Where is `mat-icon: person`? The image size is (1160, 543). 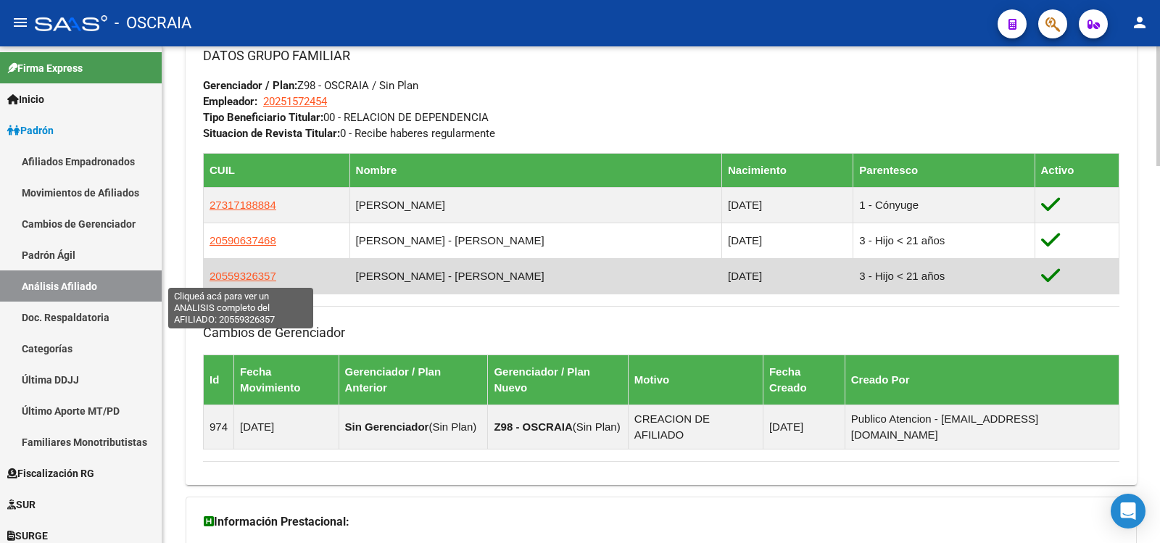 mat-icon: person is located at coordinates (1140, 22).